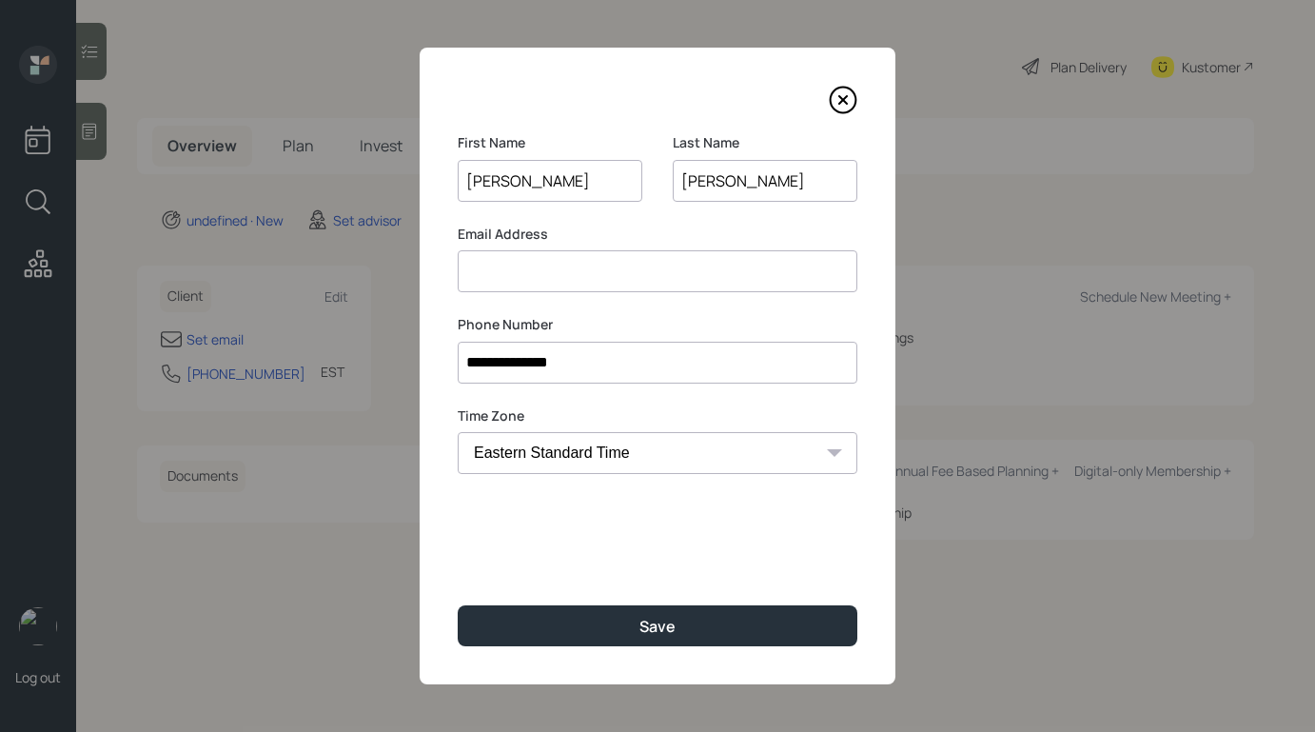 Image resolution: width=1315 pixels, height=732 pixels. What do you see at coordinates (658, 234) in the screenshot?
I see `label: Email Address` at bounding box center [658, 234].